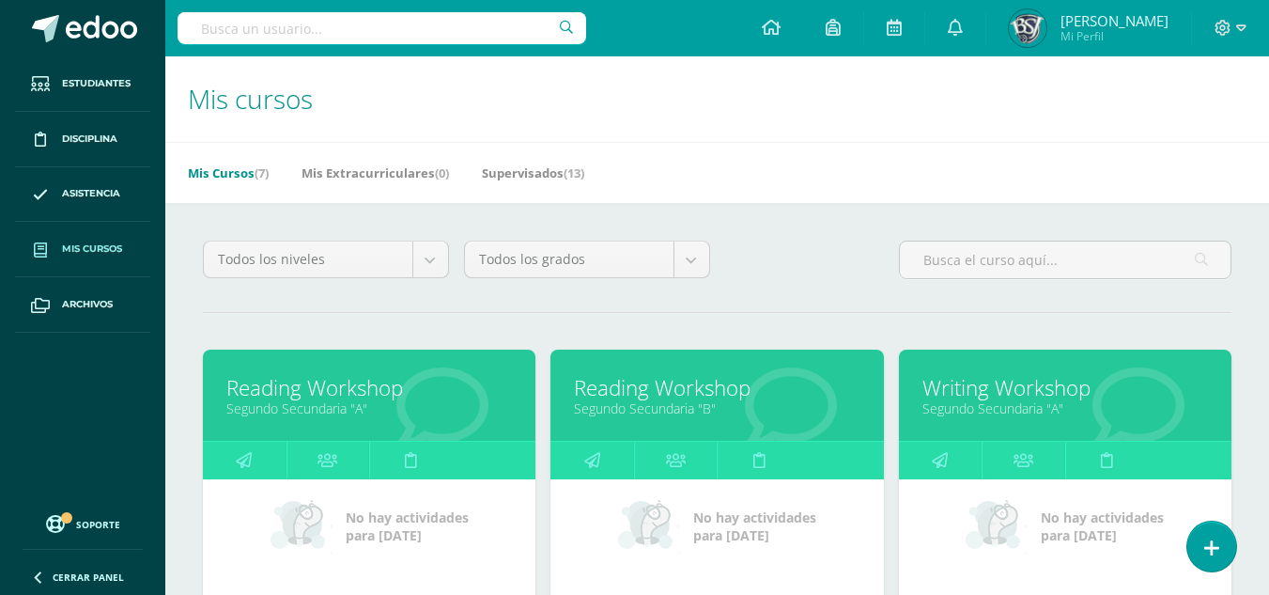  I want to click on a: Todos los grados, so click(587, 259).